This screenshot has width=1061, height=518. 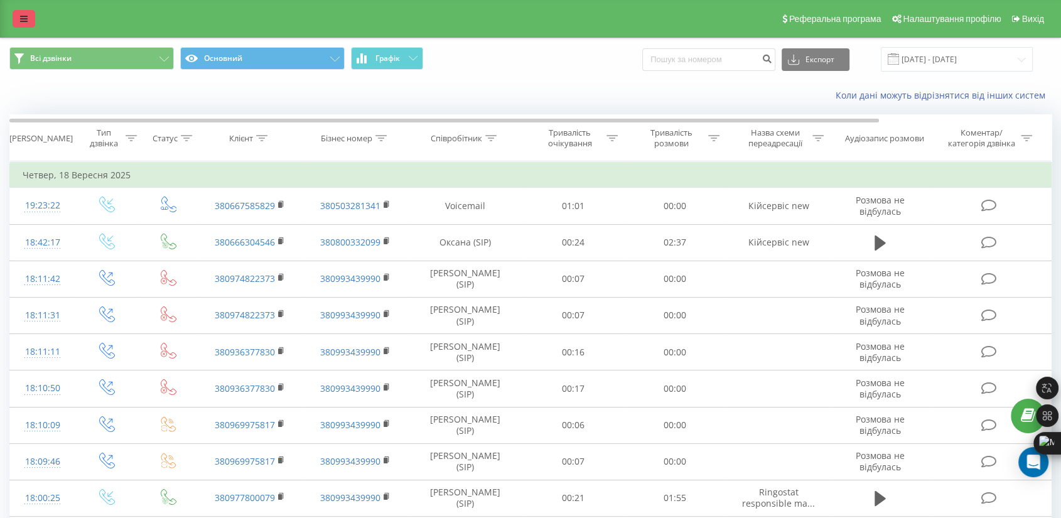 I want to click on a: 380667585829, so click(x=245, y=205).